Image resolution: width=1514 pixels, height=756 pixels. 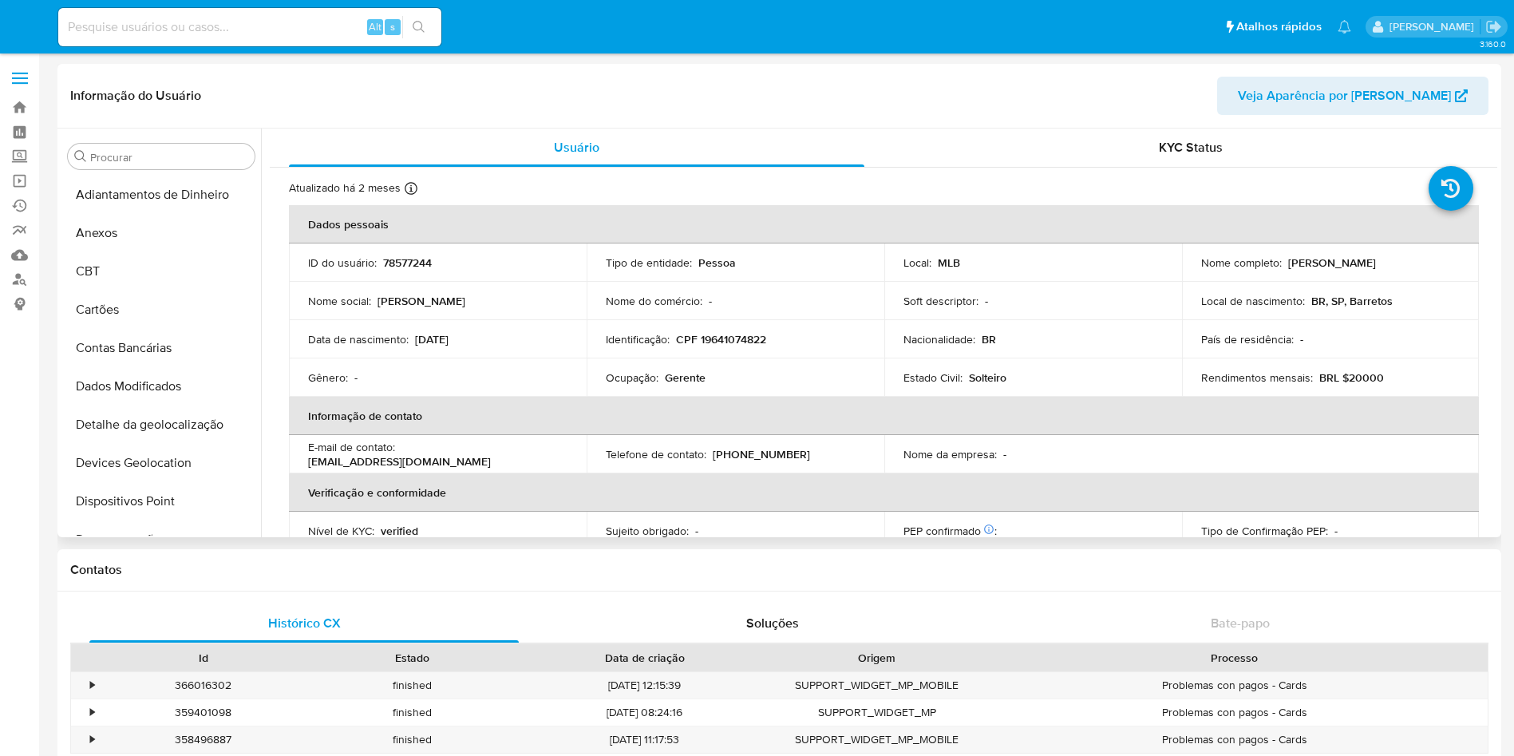 I want to click on p: 78577244, so click(x=407, y=263).